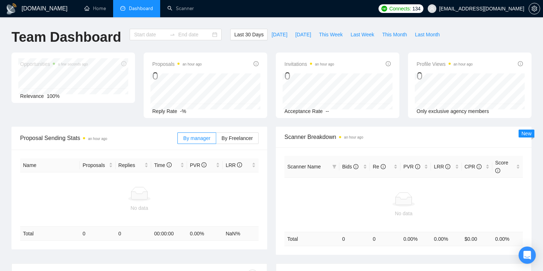 The width and height of the screenshot is (543, 271). I want to click on td: $ 0.00, so click(477, 238).